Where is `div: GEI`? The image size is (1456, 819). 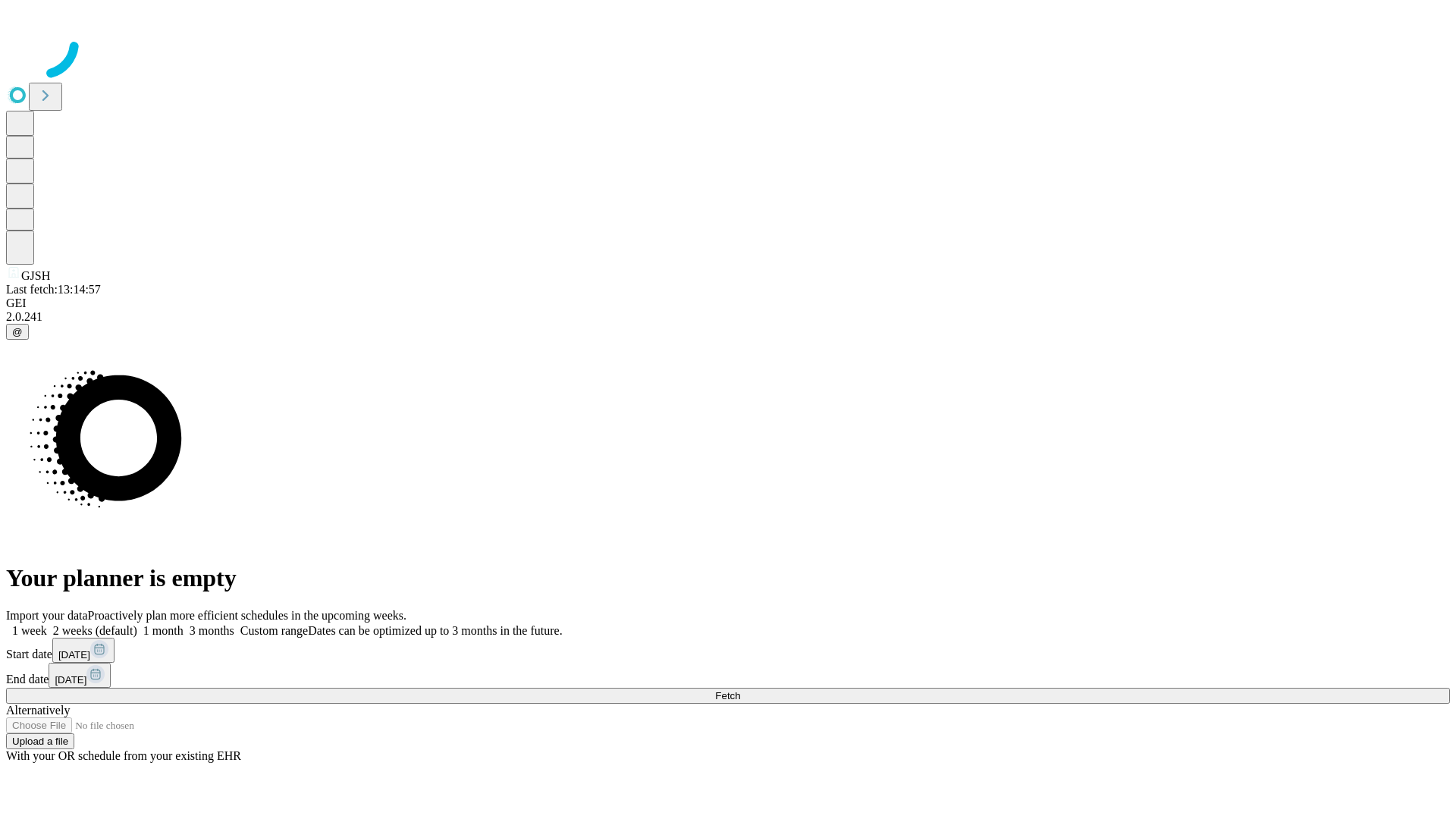 div: GEI is located at coordinates (728, 304).